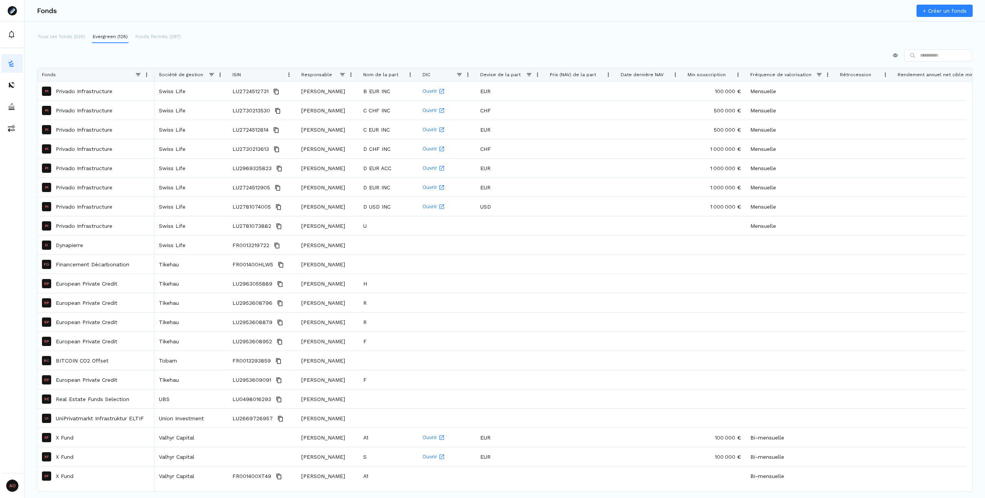 This screenshot has height=498, width=985. Describe the element at coordinates (714, 437) in the screenshot. I see `div: 100 000 €` at that location.